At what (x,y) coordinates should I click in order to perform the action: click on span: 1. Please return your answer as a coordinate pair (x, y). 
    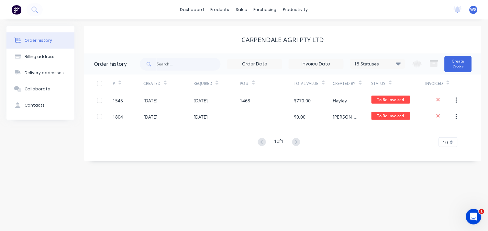
    Looking at the image, I should click on (481, 211).